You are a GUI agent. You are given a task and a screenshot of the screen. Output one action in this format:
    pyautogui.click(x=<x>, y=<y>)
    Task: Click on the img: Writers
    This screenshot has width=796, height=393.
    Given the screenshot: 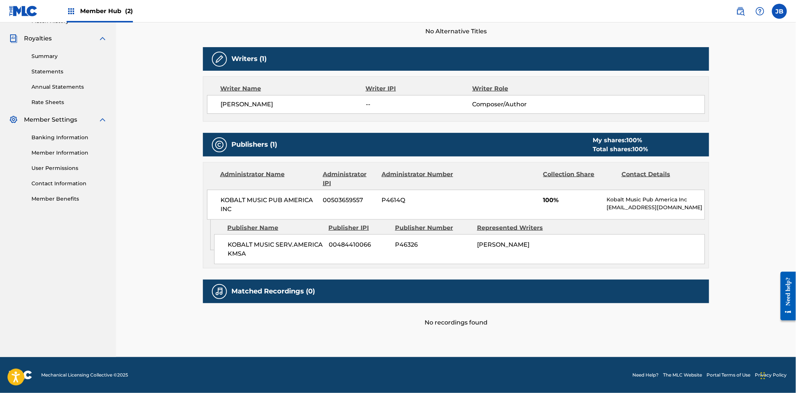 What is the action you would take?
    pyautogui.click(x=219, y=59)
    